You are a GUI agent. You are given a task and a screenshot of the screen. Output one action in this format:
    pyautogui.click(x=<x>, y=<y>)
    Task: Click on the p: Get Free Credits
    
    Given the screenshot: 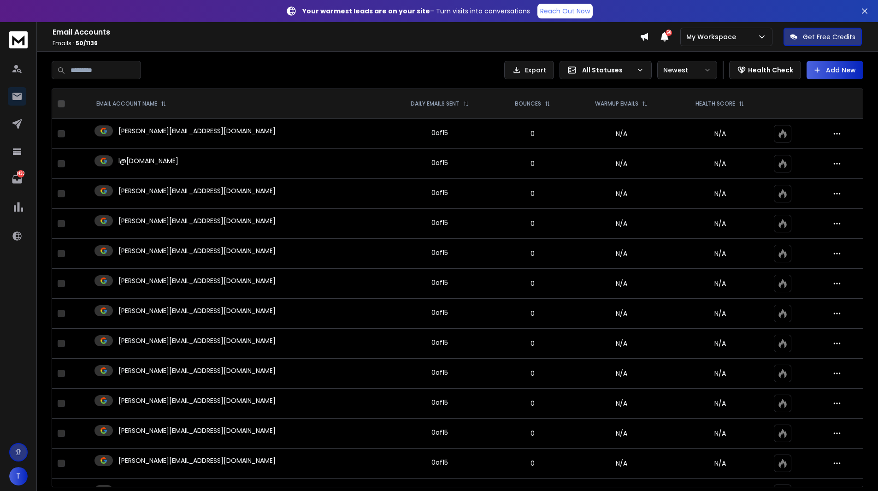 What is the action you would take?
    pyautogui.click(x=829, y=37)
    